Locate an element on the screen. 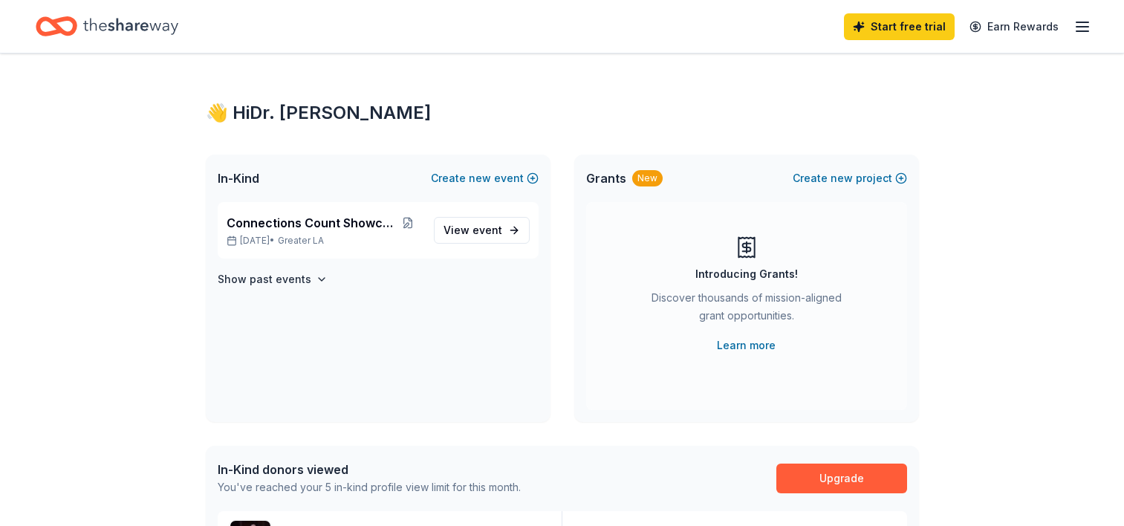 The image size is (1124, 526). button: Createnewevent is located at coordinates (485, 178).